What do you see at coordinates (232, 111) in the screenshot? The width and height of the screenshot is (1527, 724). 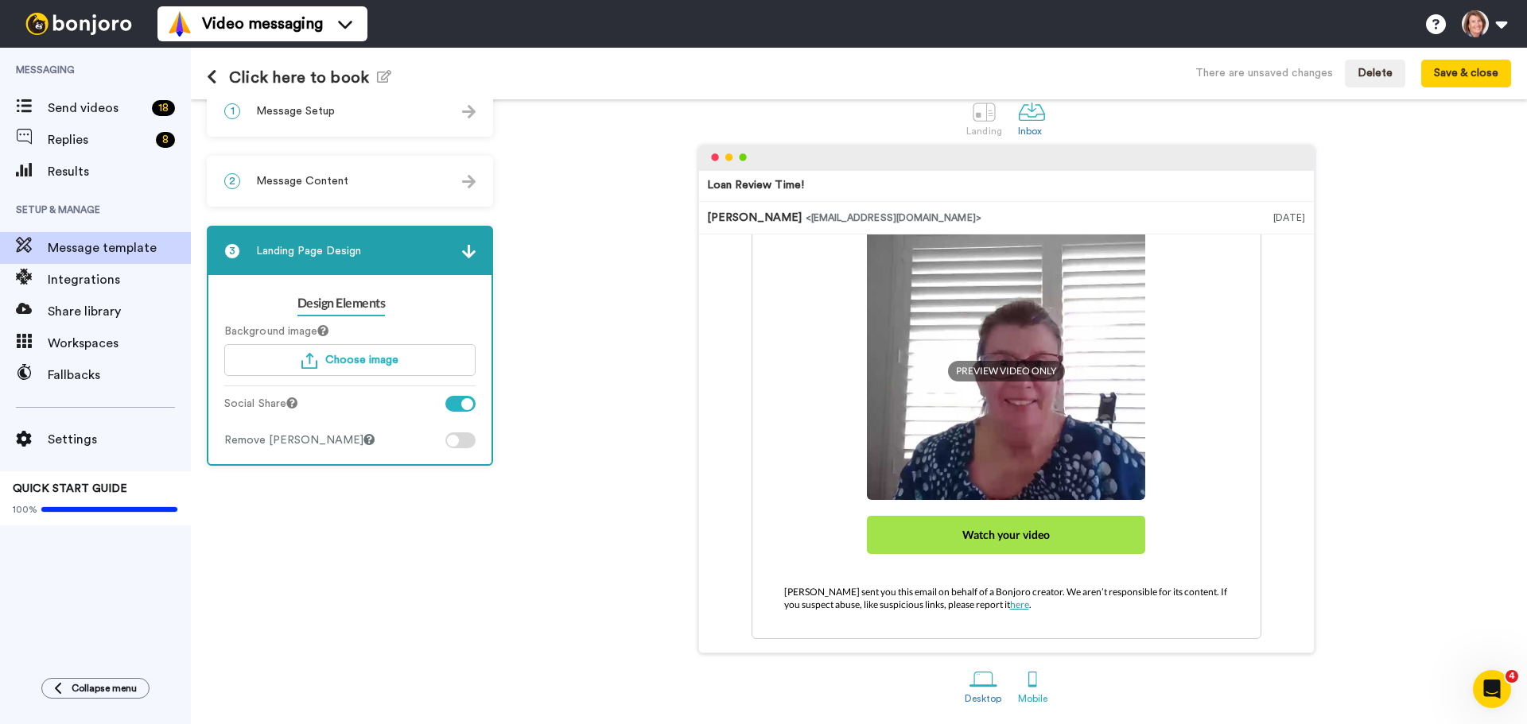 I see `span: 1` at bounding box center [232, 111].